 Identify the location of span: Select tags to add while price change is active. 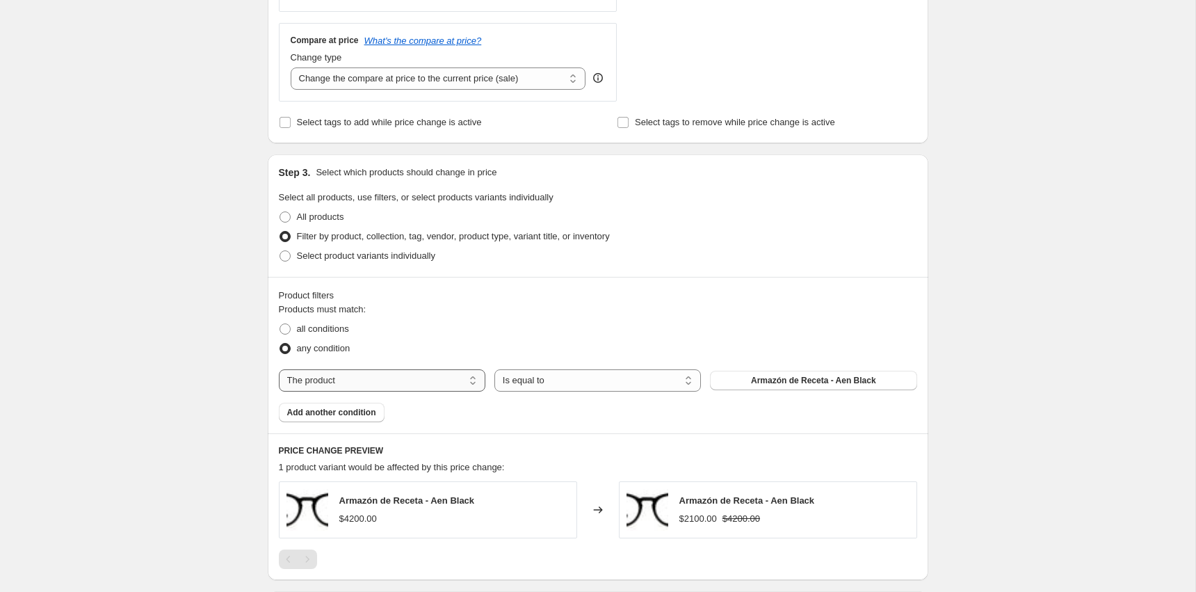
(389, 122).